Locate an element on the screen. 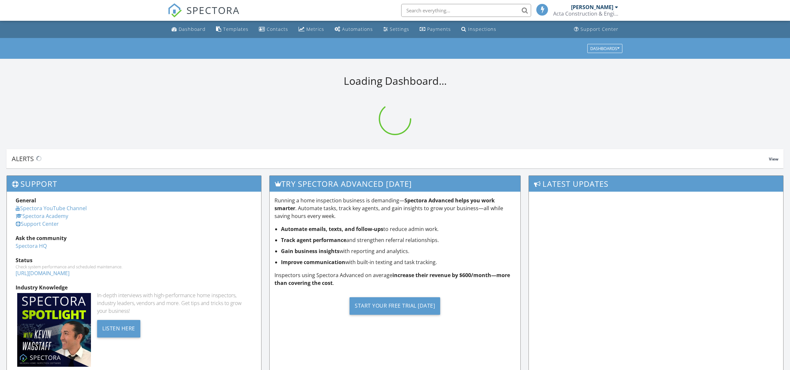 This screenshot has width=790, height=370. div: In-depth interviews with high-performance home inspectors, industry leaders, vendors and more. Ge... is located at coordinates (175, 303).